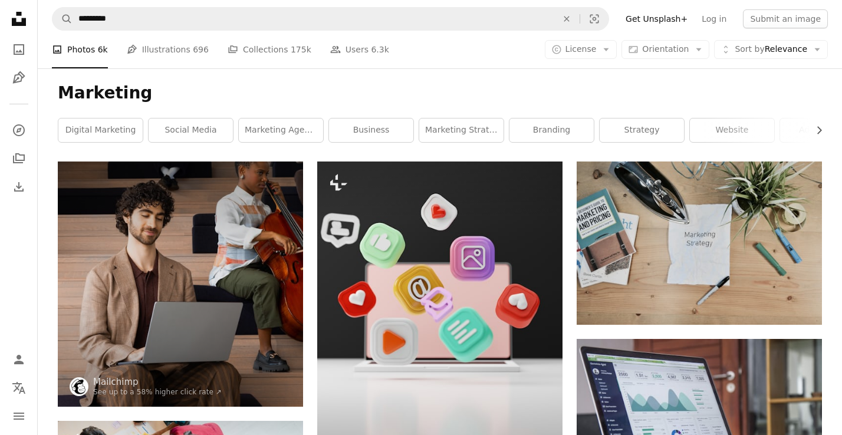 This screenshot has height=435, width=842. Describe the element at coordinates (190, 130) in the screenshot. I see `a: social media` at that location.